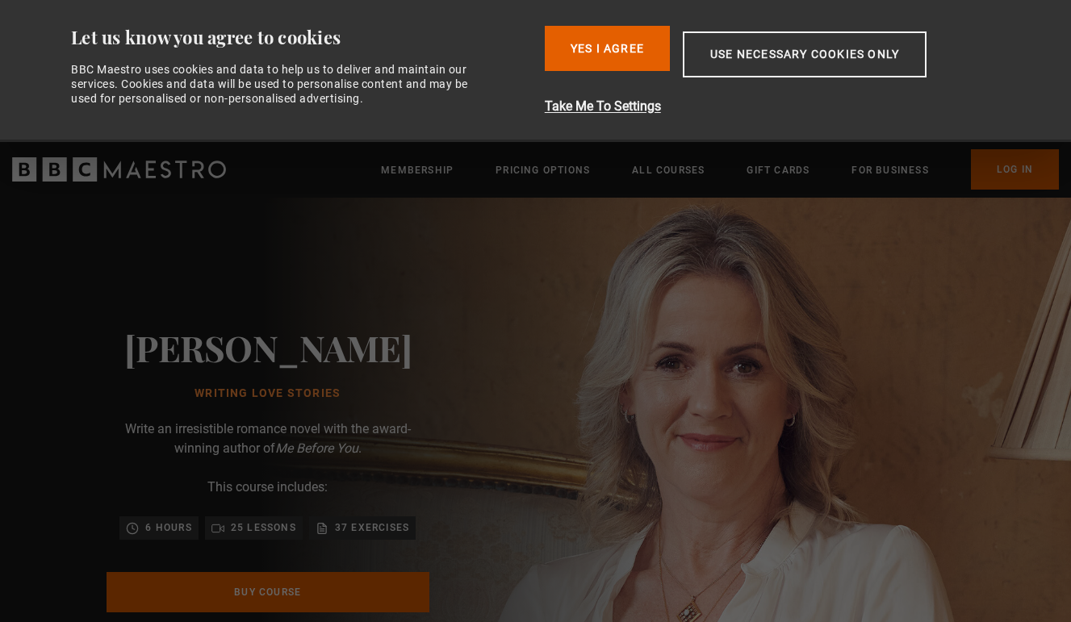  I want to click on div: BBC Maestro uses cookies and data to help us to deliver and maintain our services. Cookies and da..., so click(278, 84).